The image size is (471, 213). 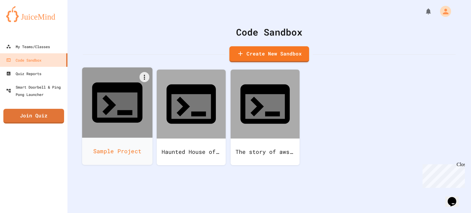 What do you see at coordinates (28, 47) in the screenshot?
I see `div: My Teams/Classes` at bounding box center [28, 47].